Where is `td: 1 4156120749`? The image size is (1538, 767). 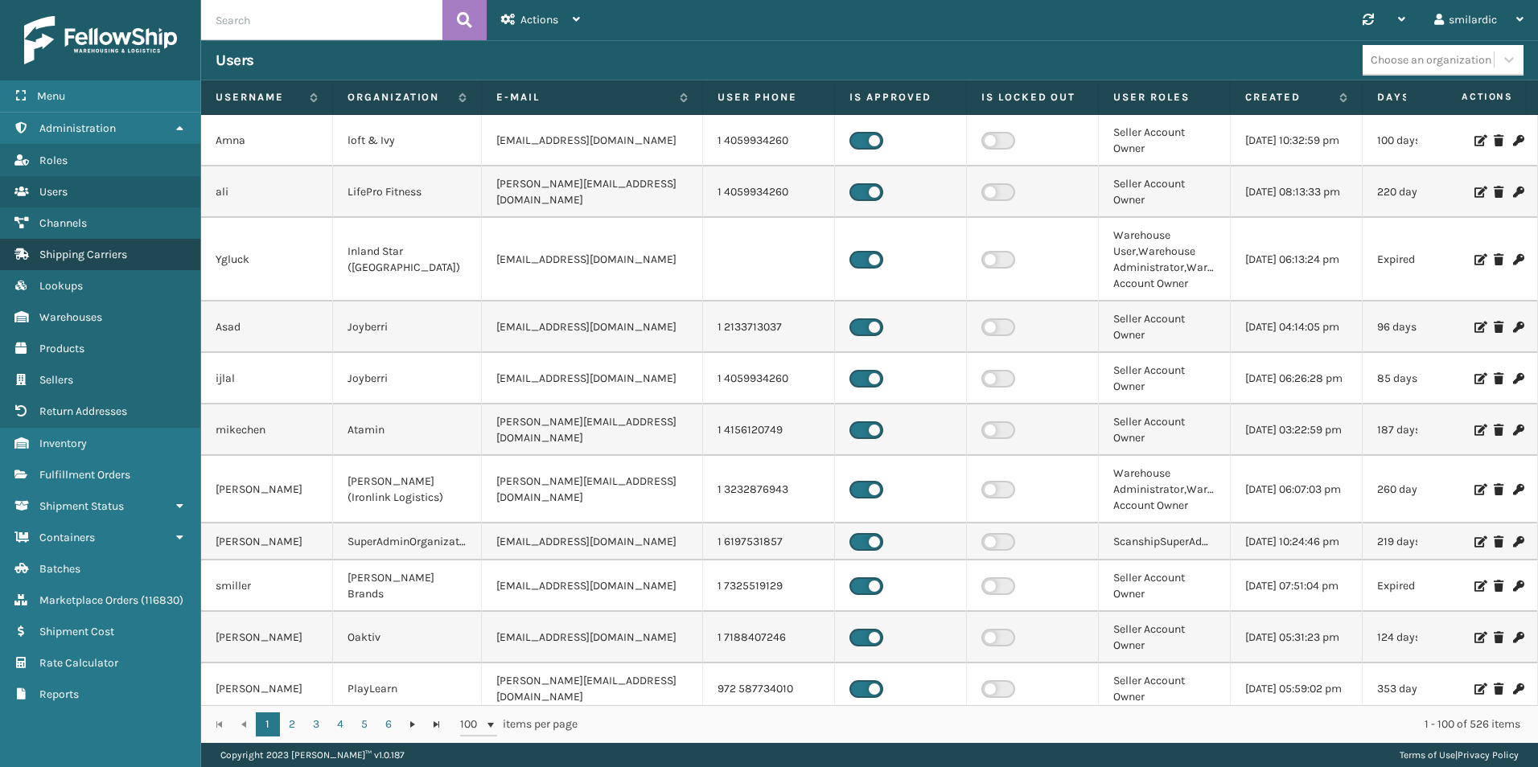 td: 1 4156120749 is located at coordinates (769, 430).